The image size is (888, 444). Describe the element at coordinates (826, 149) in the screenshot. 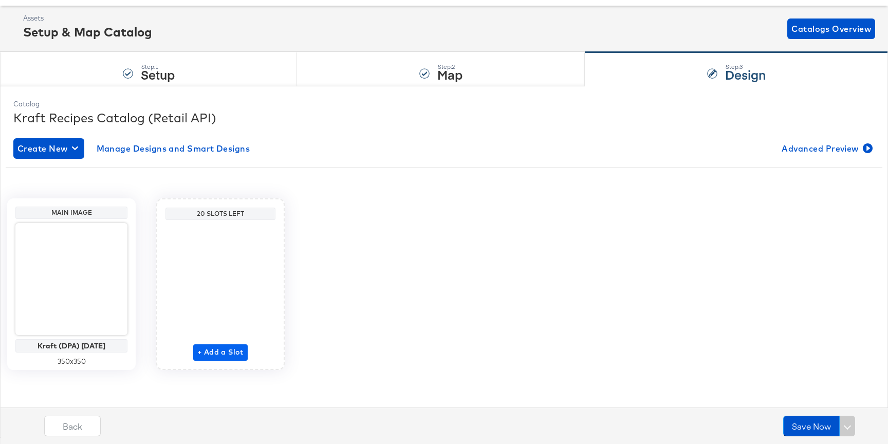

I see `span: Advanced Preview` at that location.